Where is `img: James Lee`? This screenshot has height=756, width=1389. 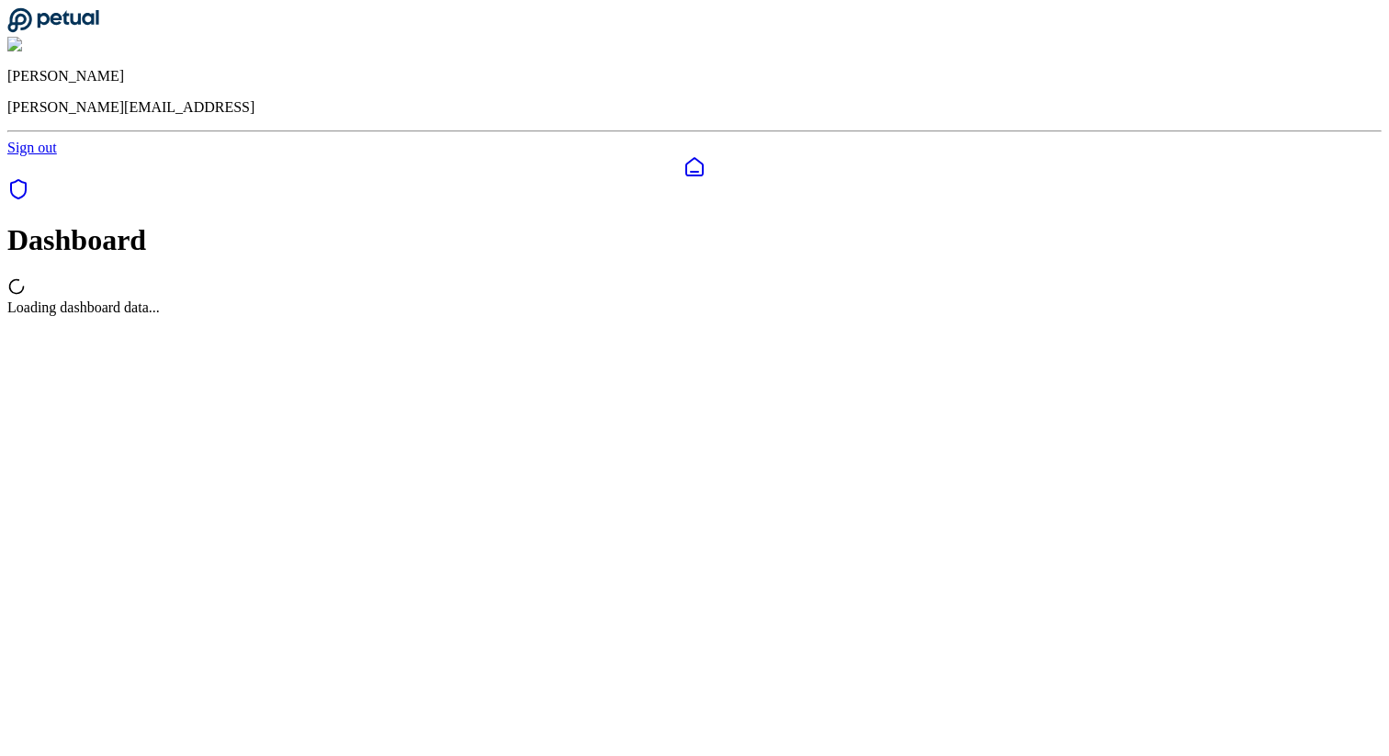
img: James Lee is located at coordinates (45, 45).